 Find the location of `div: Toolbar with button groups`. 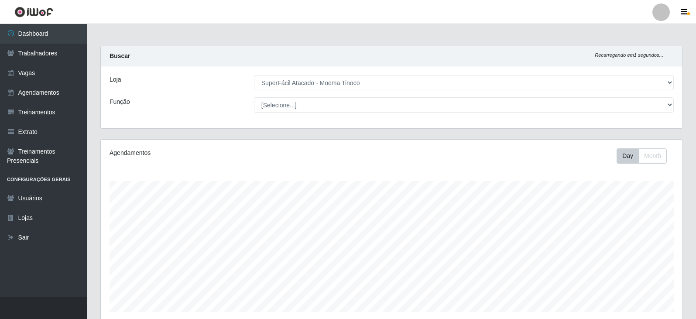

div: Toolbar with button groups is located at coordinates (645, 156).